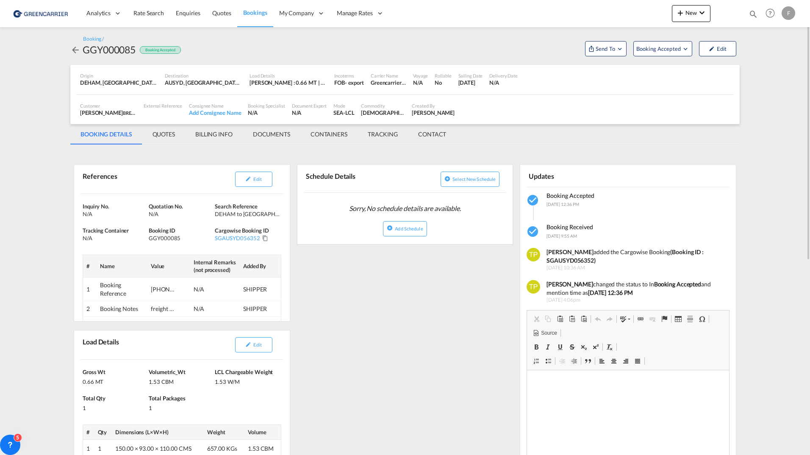 This screenshot has height=455, width=810. What do you see at coordinates (90, 289) in the screenshot?
I see `td: 1` at bounding box center [90, 289].